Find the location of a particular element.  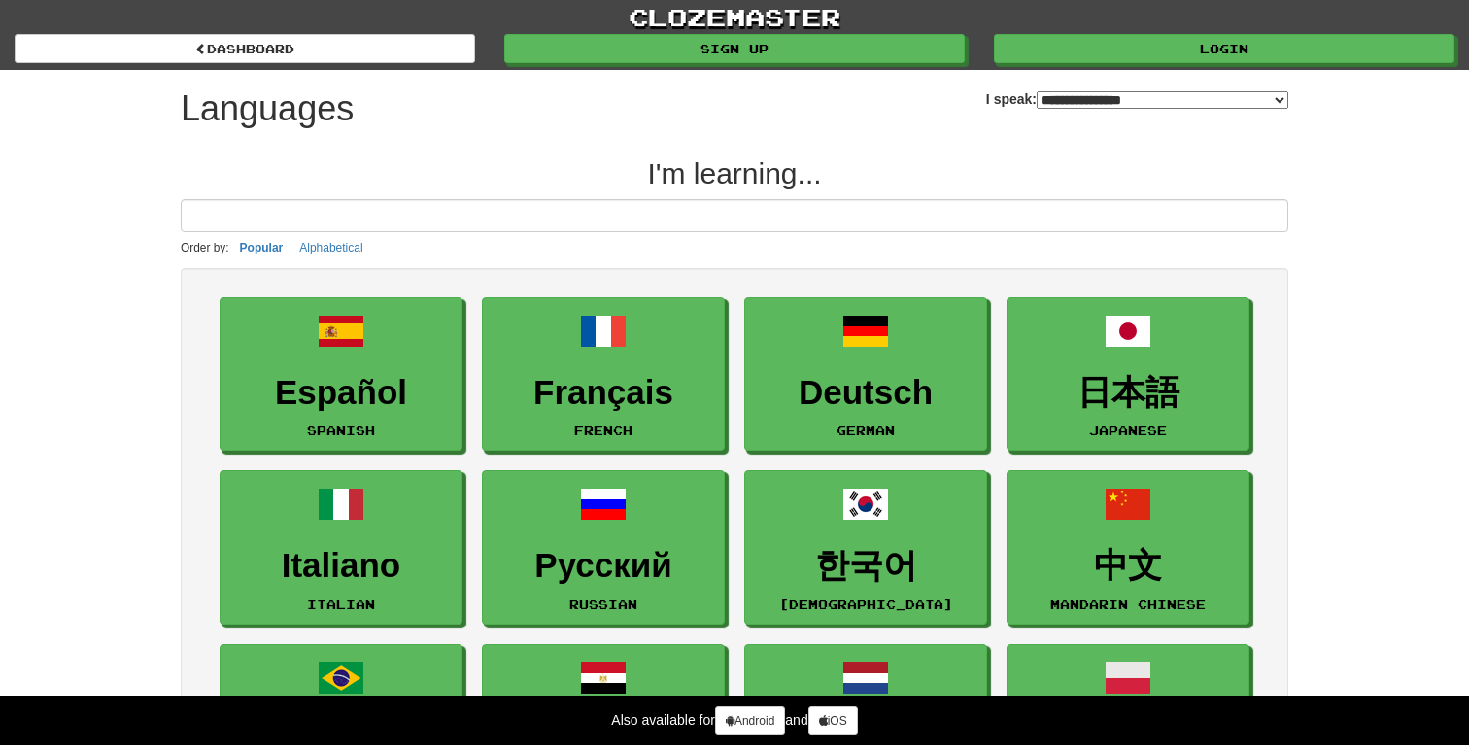

h3: Русский is located at coordinates (603, 565).